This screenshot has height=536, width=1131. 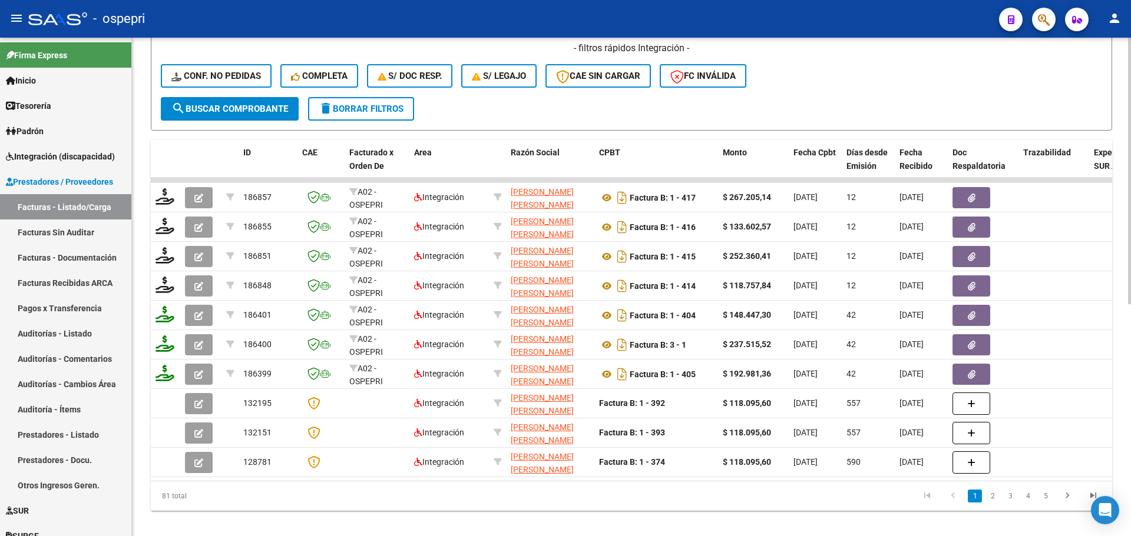 What do you see at coordinates (632, 403) in the screenshot?
I see `strong: Factura B: 1 - 392` at bounding box center [632, 403].